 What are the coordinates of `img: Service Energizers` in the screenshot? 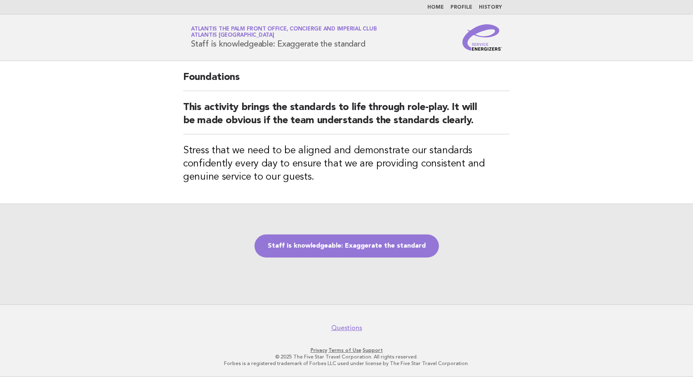 It's located at (482, 38).